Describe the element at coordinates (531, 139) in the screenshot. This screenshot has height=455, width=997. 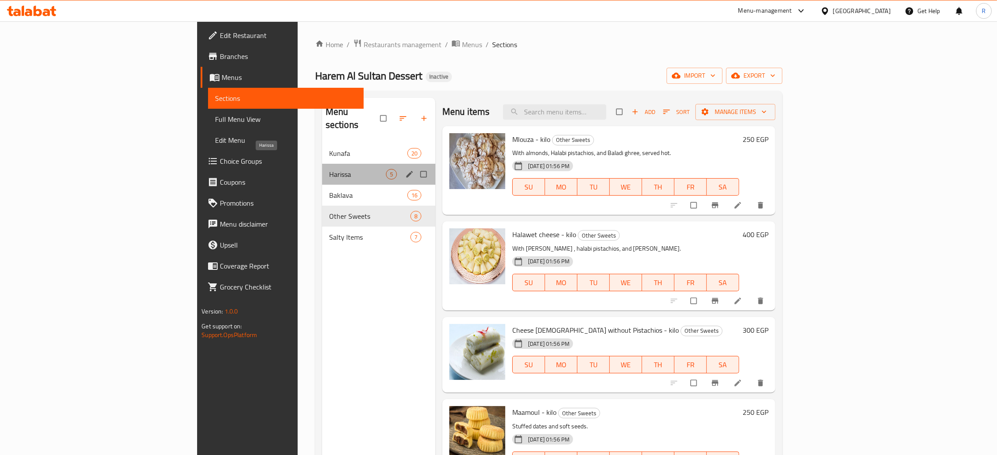
I see `span: Mlouza - kilo` at that location.